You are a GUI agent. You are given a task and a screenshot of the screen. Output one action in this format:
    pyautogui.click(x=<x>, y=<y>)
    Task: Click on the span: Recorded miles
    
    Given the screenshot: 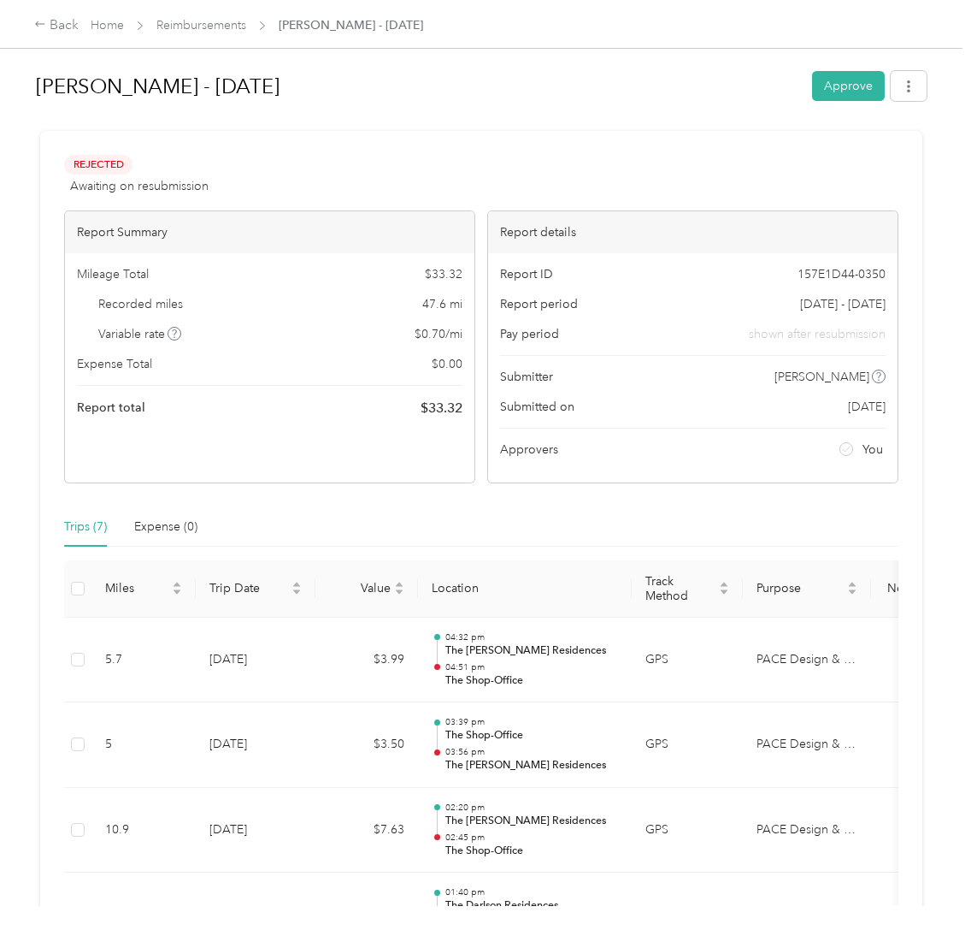 What is the action you would take?
    pyautogui.click(x=140, y=304)
    